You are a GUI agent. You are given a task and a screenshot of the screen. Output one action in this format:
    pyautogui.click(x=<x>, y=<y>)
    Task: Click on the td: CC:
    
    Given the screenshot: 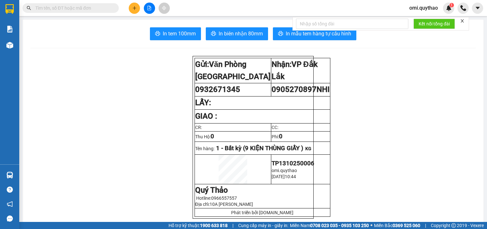 What is the action you would take?
    pyautogui.click(x=301, y=127)
    